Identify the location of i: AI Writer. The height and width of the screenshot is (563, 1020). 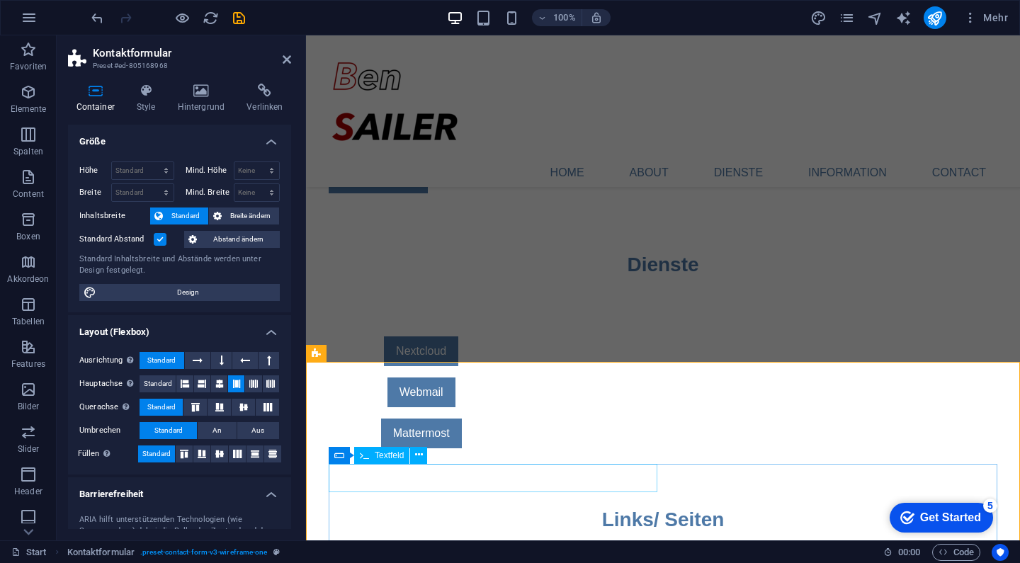
(903, 18).